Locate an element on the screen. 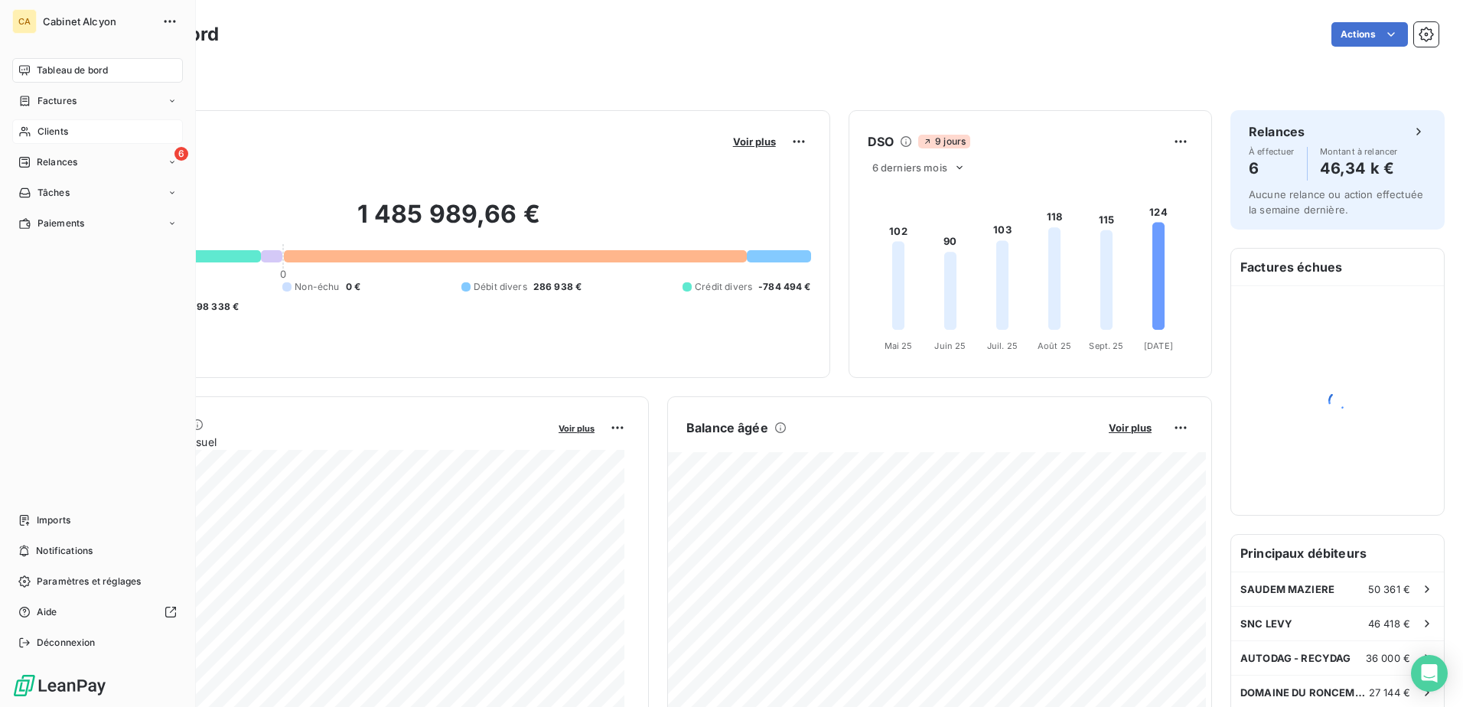 Image resolution: width=1463 pixels, height=707 pixels. span: 50 361 € is located at coordinates (1388, 589).